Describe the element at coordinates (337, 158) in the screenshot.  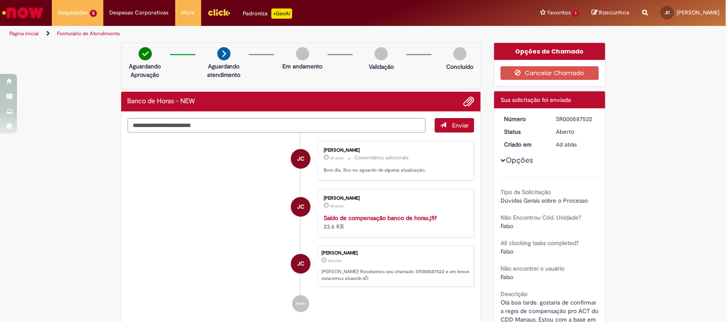
I see `span: 3h atrás` at that location.